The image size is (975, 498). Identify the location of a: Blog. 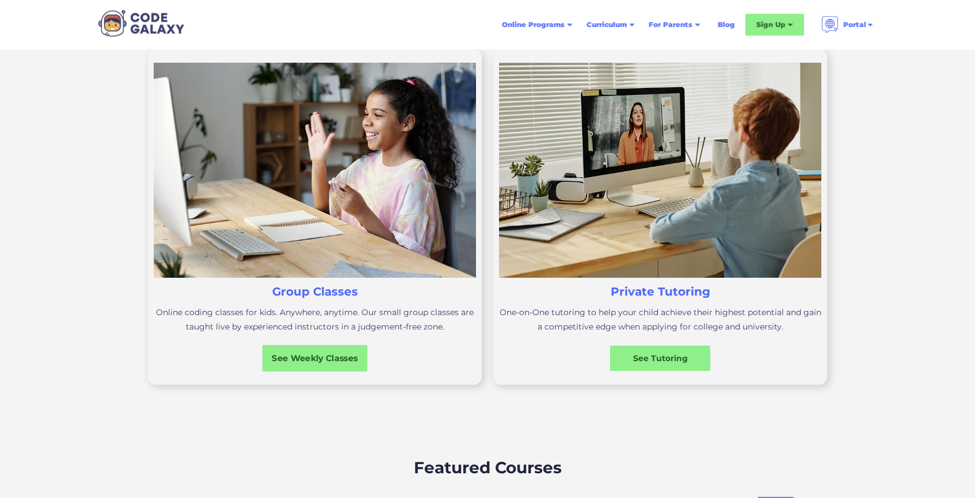
(726, 25).